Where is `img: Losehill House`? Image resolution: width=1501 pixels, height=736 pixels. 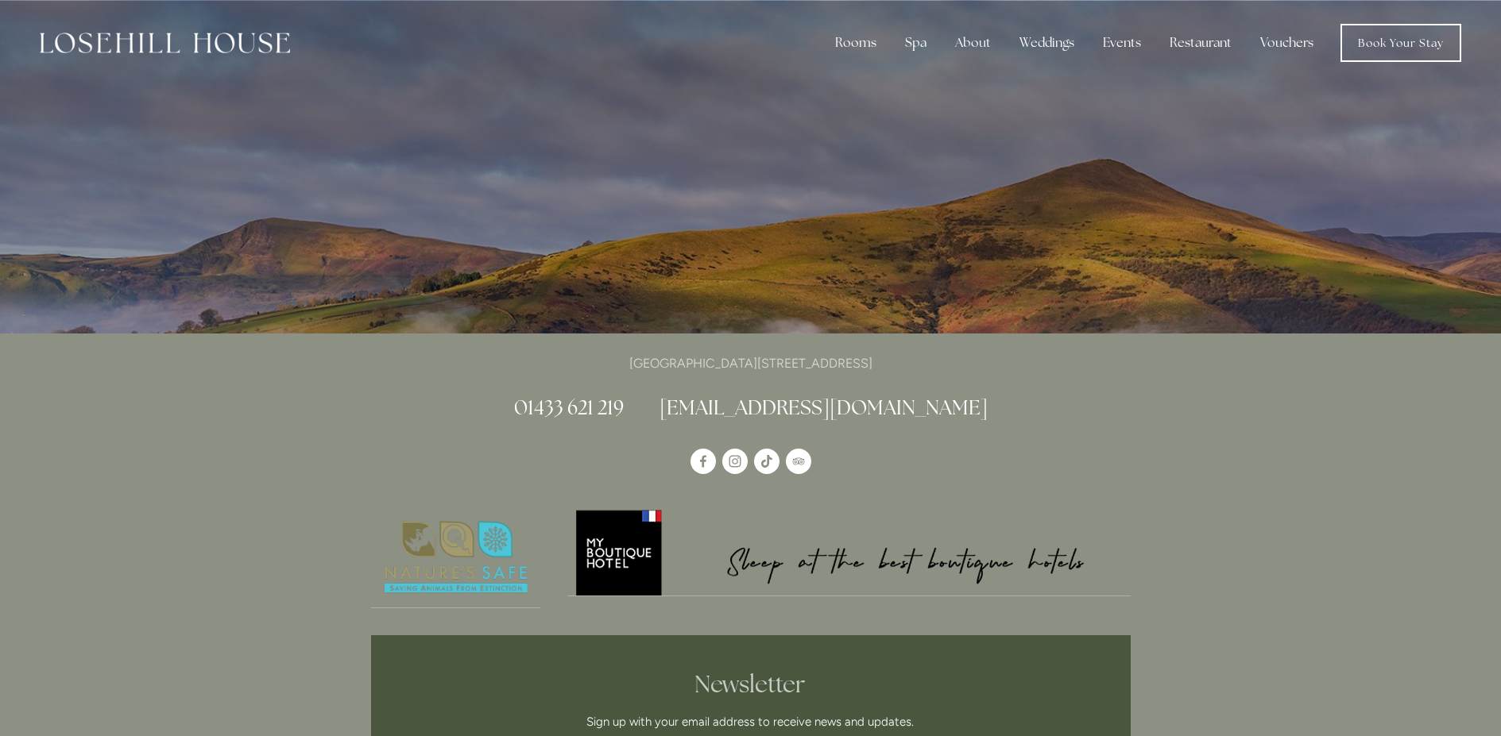 img: Losehill House is located at coordinates (164, 43).